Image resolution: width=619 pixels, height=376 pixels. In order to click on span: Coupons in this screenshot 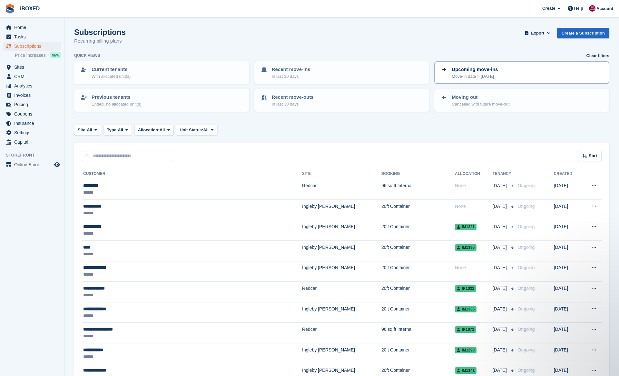, I will do `click(34, 114)`.